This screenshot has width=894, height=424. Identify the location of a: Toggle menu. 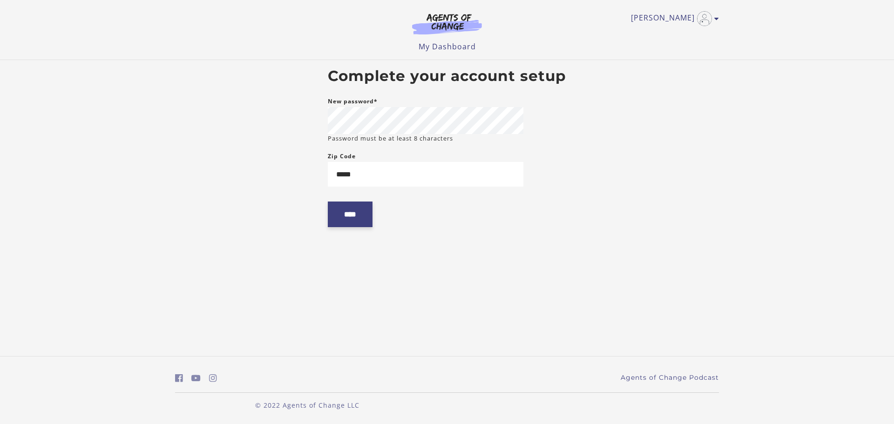
(672, 19).